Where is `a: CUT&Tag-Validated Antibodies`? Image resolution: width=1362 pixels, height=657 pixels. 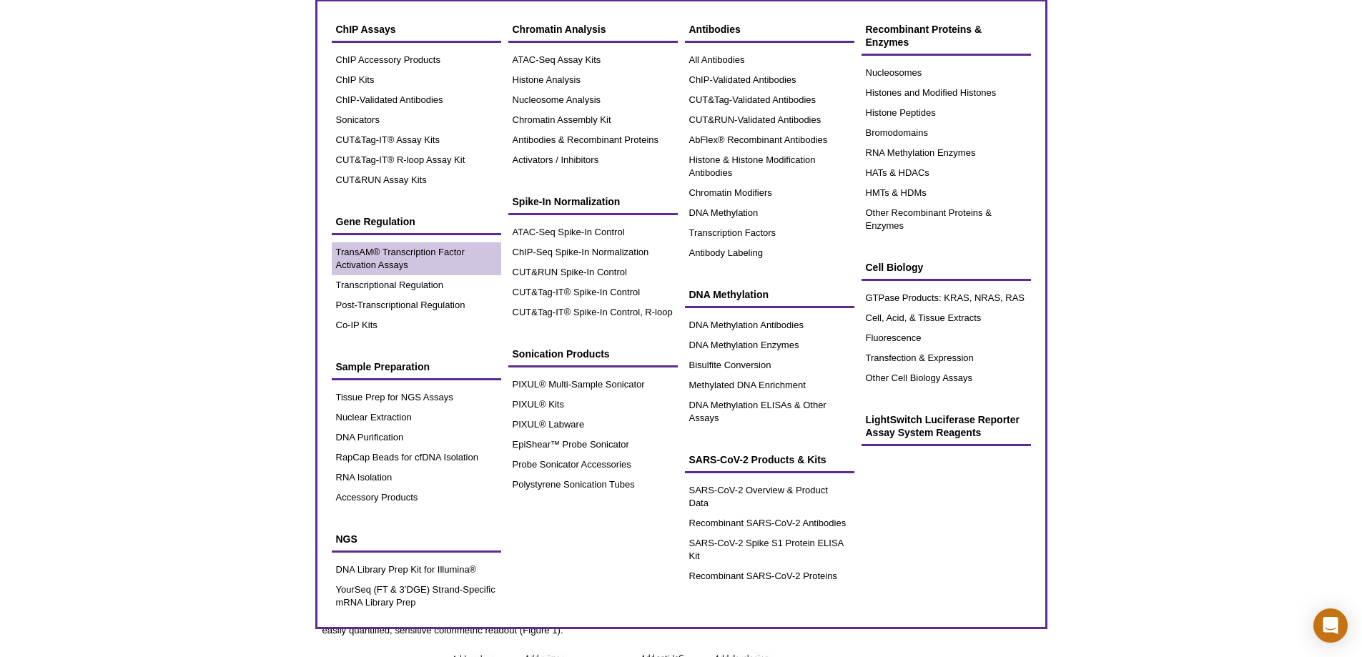 a: CUT&Tag-Validated Antibodies is located at coordinates (769, 100).